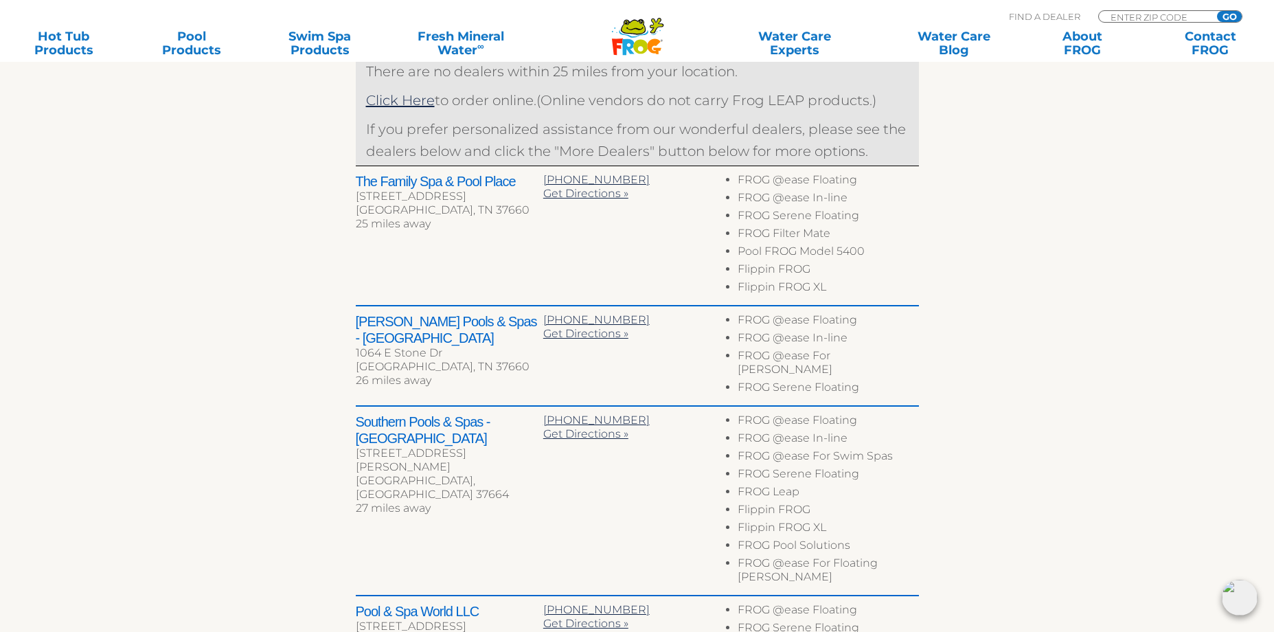 The height and width of the screenshot is (632, 1274). I want to click on p: There are no dealers within 25 miles from your location., so click(637, 71).